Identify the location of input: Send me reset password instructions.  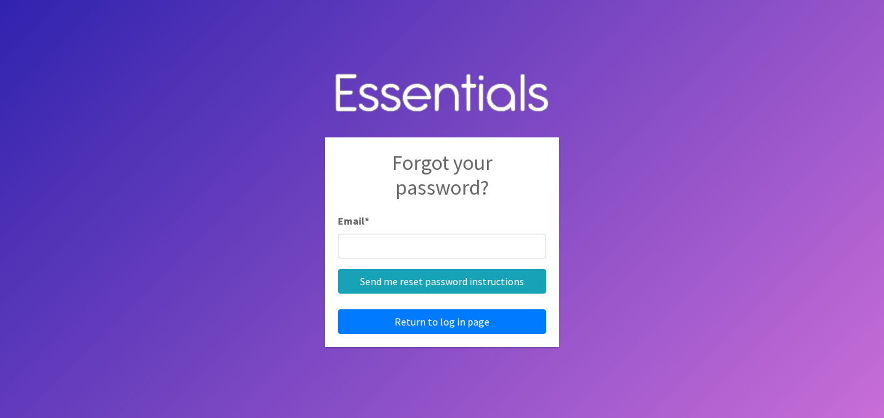
(442, 281).